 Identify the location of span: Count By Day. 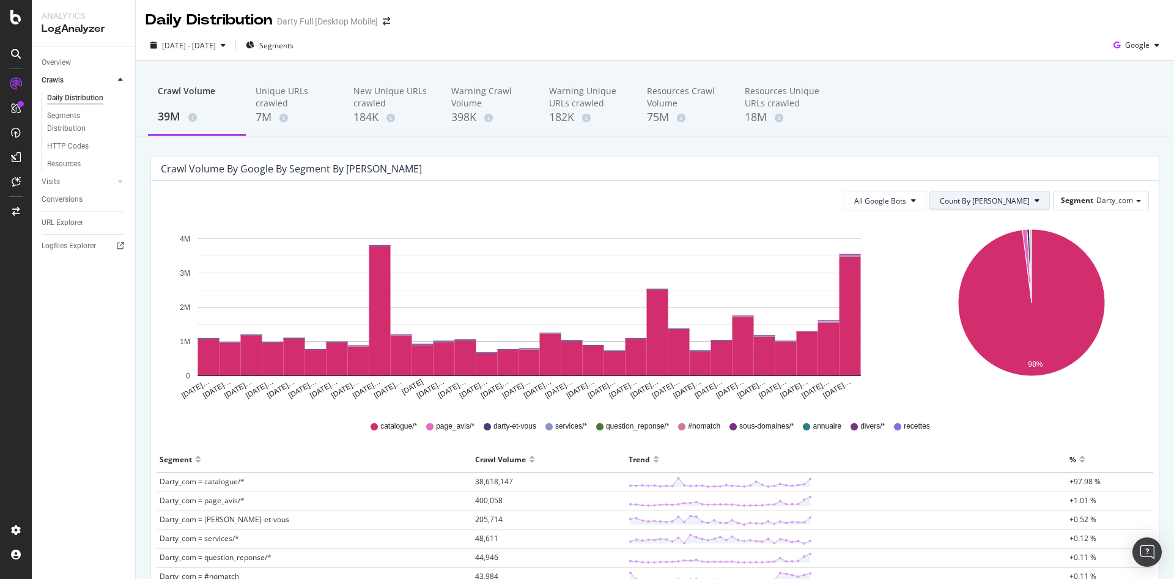
(984, 201).